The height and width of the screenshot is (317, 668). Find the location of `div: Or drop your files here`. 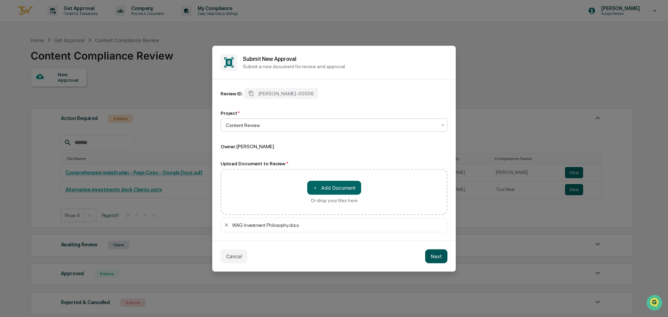

div: Or drop your files here is located at coordinates (334, 200).